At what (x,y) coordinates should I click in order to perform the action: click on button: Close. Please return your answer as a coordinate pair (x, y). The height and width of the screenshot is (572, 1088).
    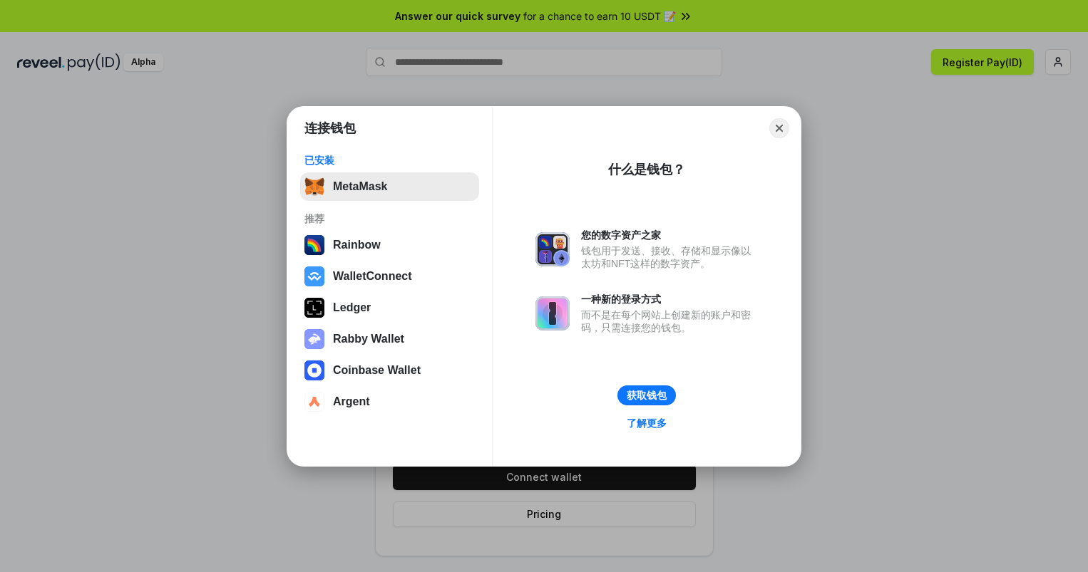
    Looking at the image, I should click on (779, 128).